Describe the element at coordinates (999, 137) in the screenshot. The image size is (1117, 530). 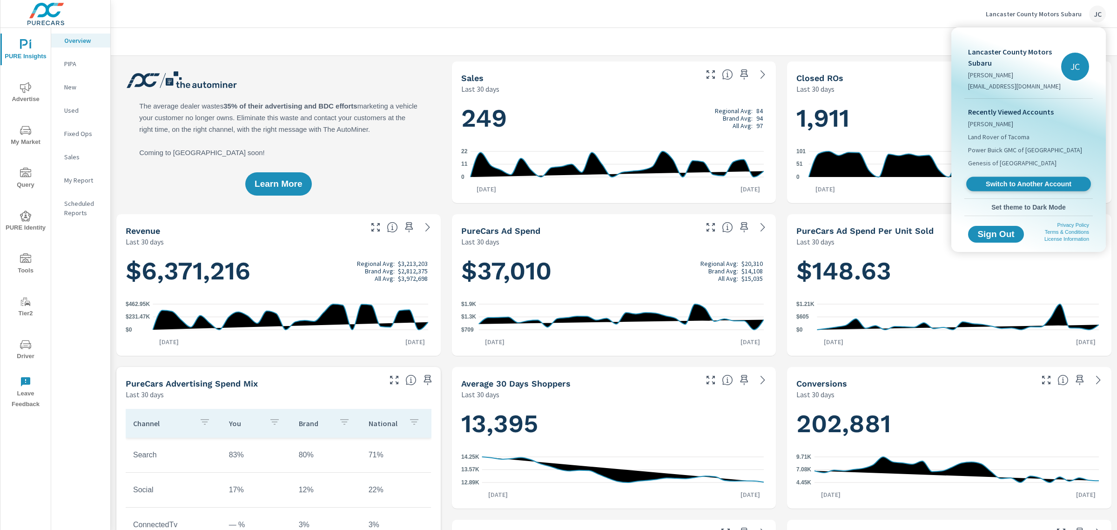
I see `span: Land Rover of Tacoma` at that location.